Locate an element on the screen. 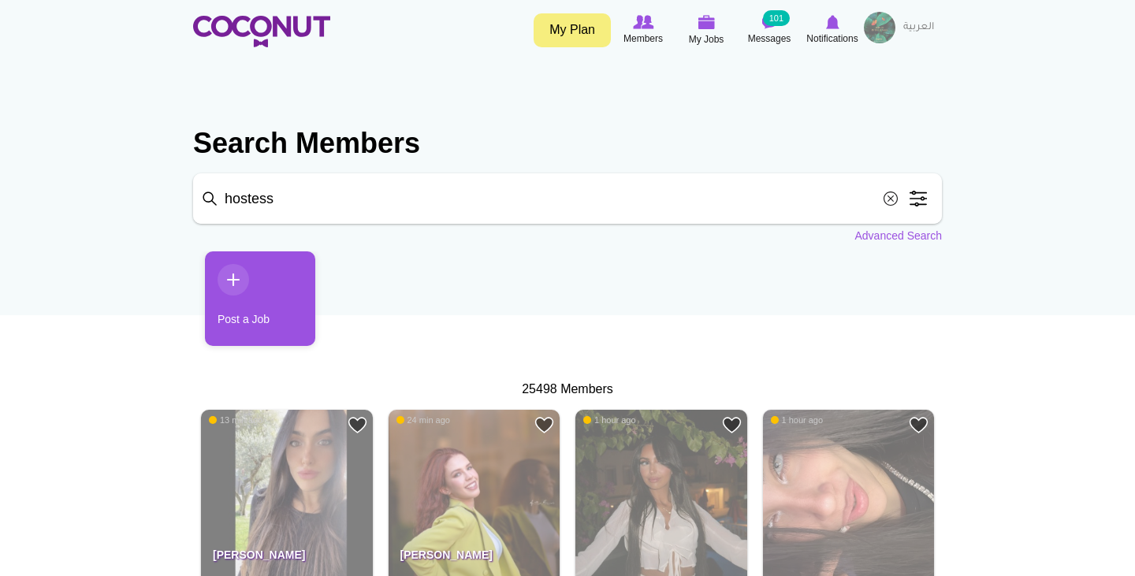 The height and width of the screenshot is (576, 1135). a: Notifications Notifications is located at coordinates (833, 30).